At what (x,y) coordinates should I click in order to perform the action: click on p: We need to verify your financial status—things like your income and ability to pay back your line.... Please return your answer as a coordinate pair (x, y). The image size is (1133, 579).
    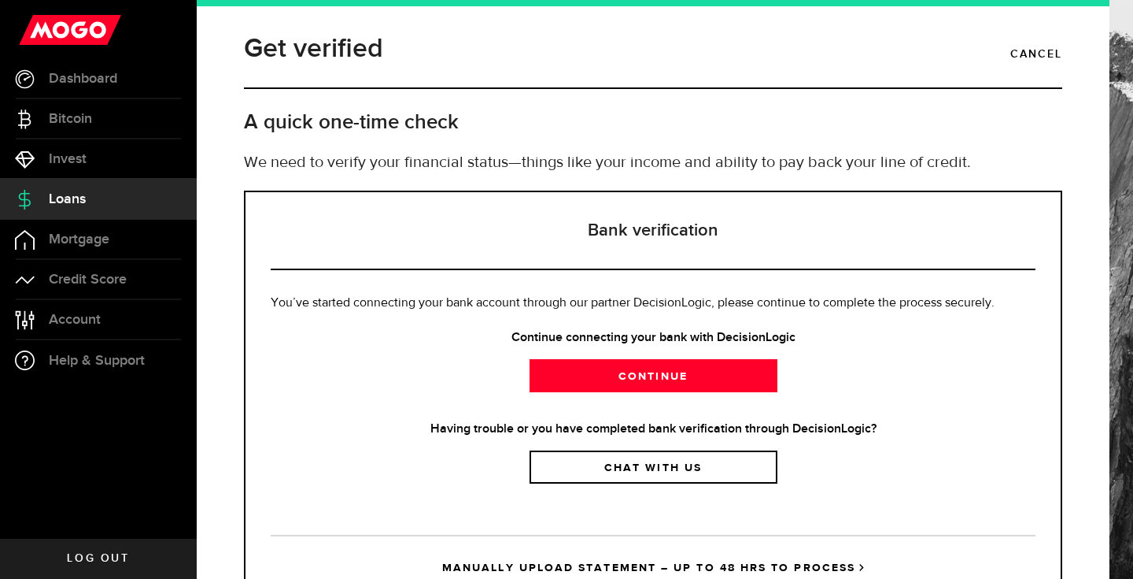
    Looking at the image, I should click on (653, 163).